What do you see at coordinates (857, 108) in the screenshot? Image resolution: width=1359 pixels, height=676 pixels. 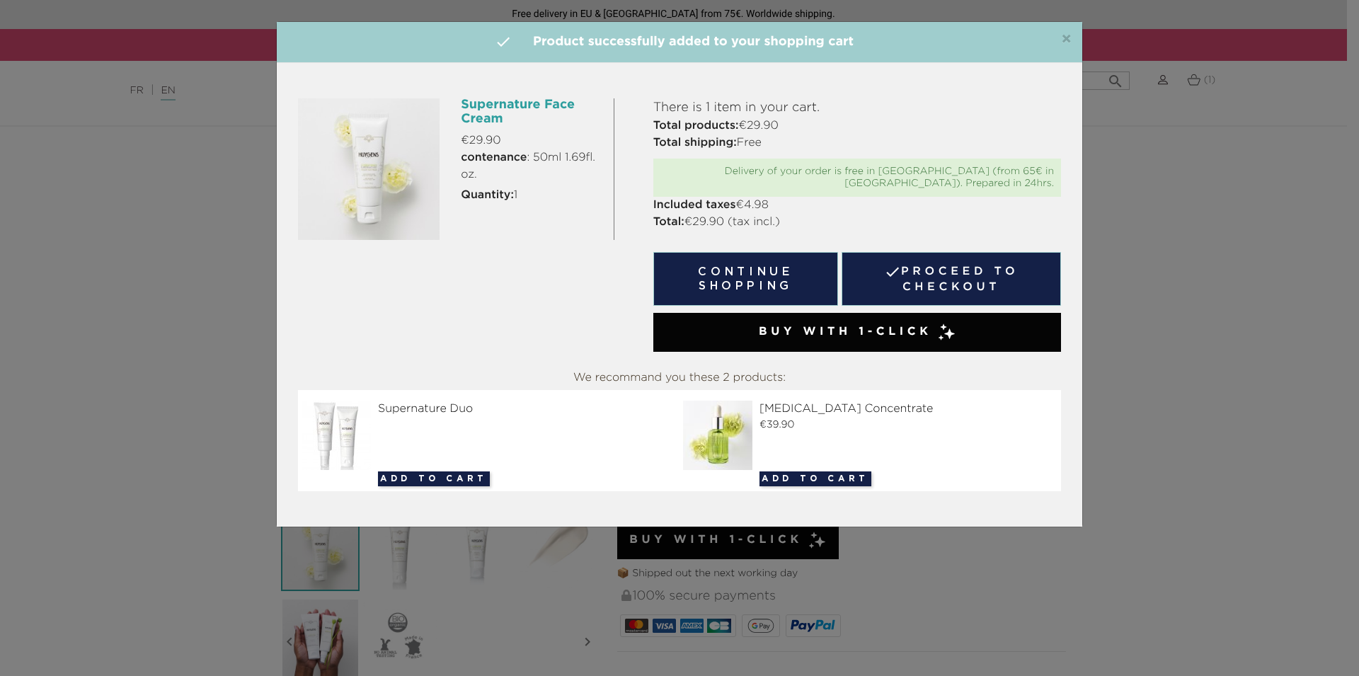 I see `p: There is 1 item in your cart.` at bounding box center [857, 108].